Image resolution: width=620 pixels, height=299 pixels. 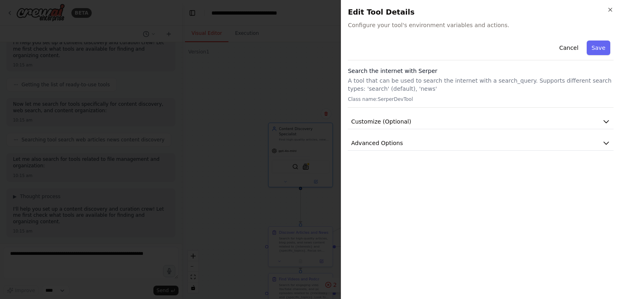 What do you see at coordinates (480, 99) in the screenshot?
I see `p: Class name: SerperDevTool` at bounding box center [480, 99].